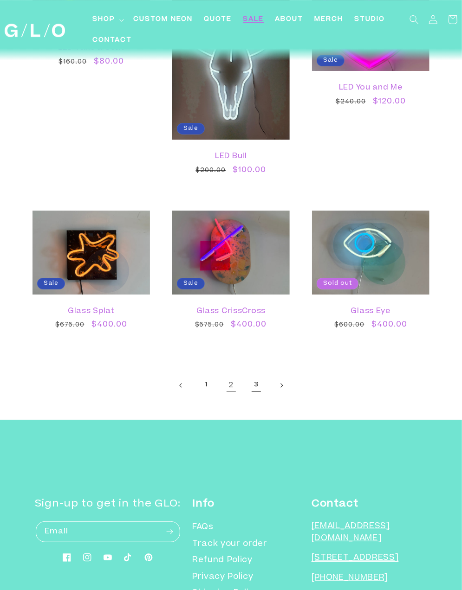 The width and height of the screenshot is (462, 590). Describe the element at coordinates (328, 19) in the screenshot. I see `a: Merch` at that location.